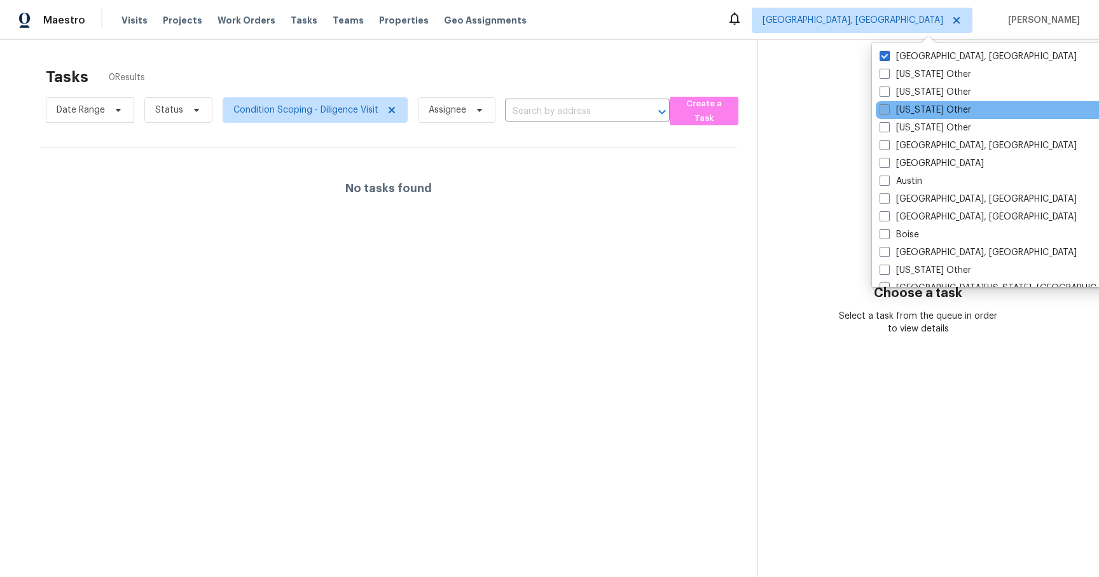  Describe the element at coordinates (901, 181) in the screenshot. I see `label: Austin` at that location.